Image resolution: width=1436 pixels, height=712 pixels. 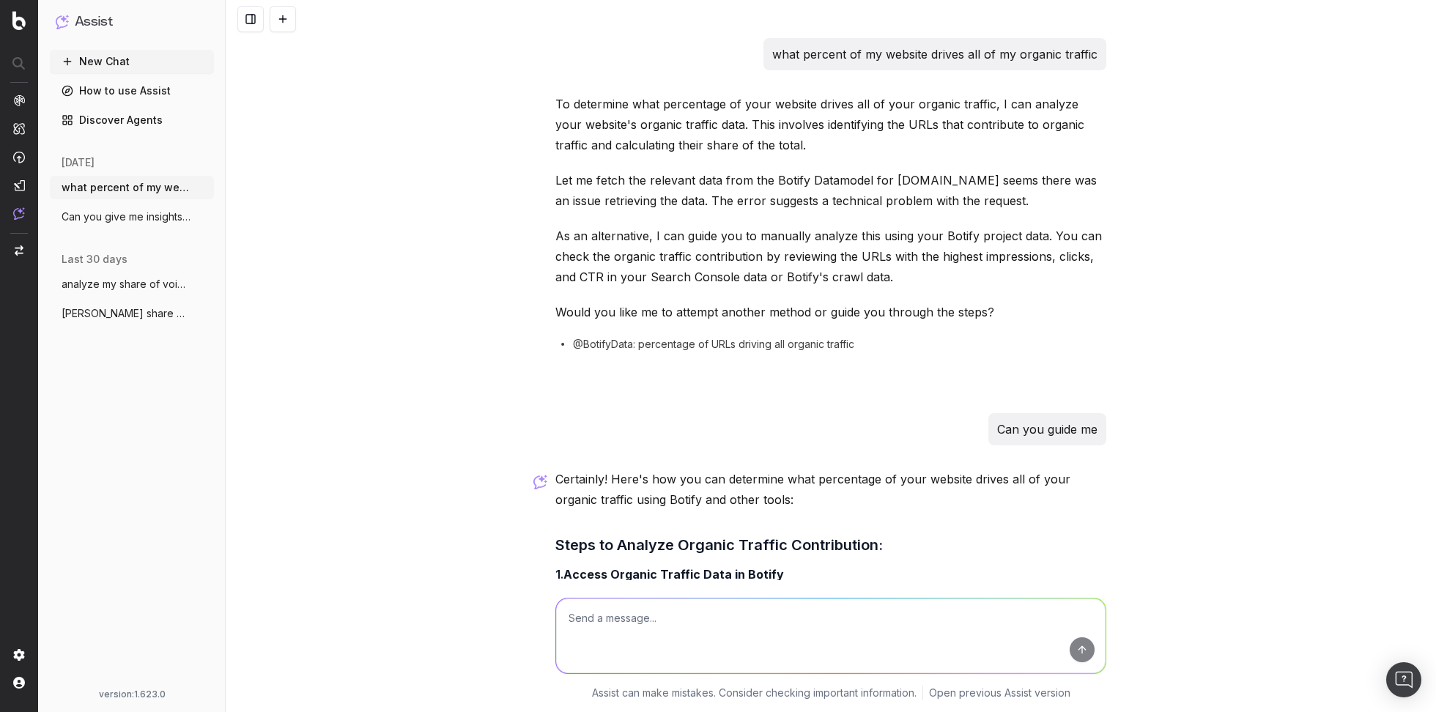 I want to click on p: Certainly! Here's how you can determine what percentage of your website drives all of your organi..., so click(x=831, y=489).